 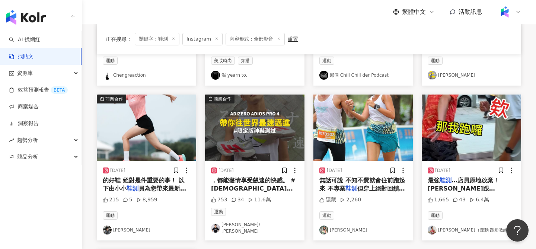 I want to click on span: 最強, so click(x=434, y=180).